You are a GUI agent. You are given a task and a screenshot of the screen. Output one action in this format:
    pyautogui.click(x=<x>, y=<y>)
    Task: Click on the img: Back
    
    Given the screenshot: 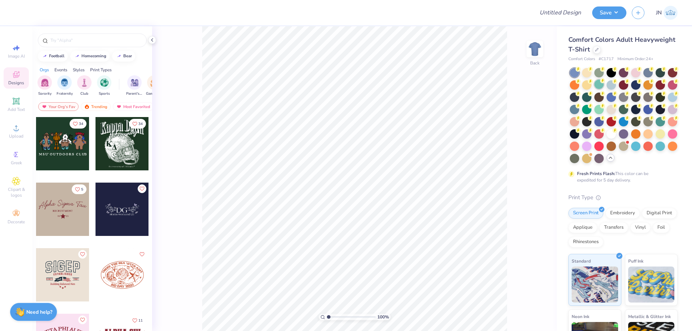 What is the action you would take?
    pyautogui.click(x=535, y=49)
    